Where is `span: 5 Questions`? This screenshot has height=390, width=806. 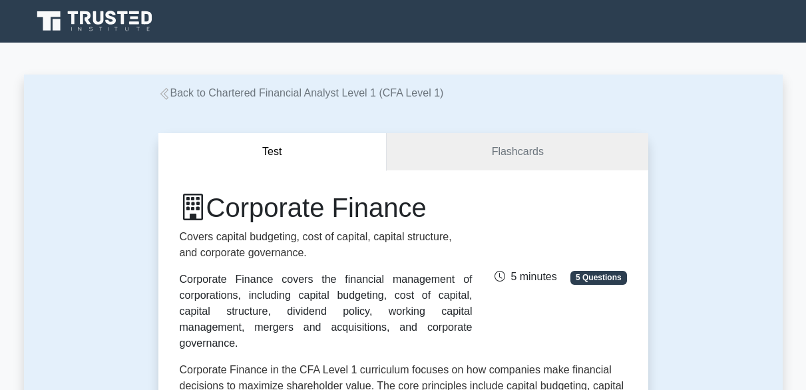
span: 5 Questions is located at coordinates (598, 278).